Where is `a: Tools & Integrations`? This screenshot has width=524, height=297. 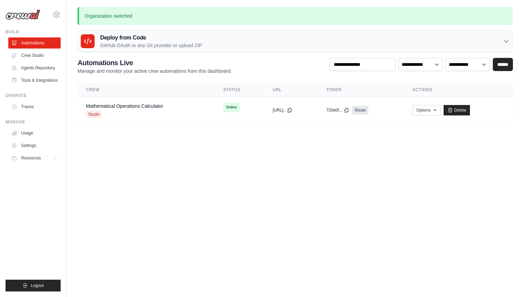
a: Tools & Integrations is located at coordinates (34, 80).